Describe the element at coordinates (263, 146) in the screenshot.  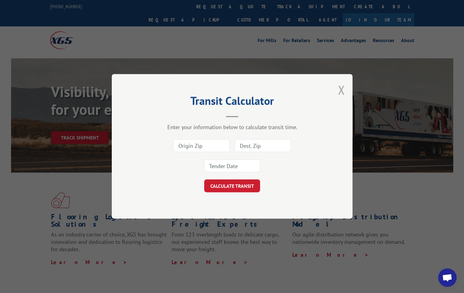
I see `input: Dest. Zip` at that location.